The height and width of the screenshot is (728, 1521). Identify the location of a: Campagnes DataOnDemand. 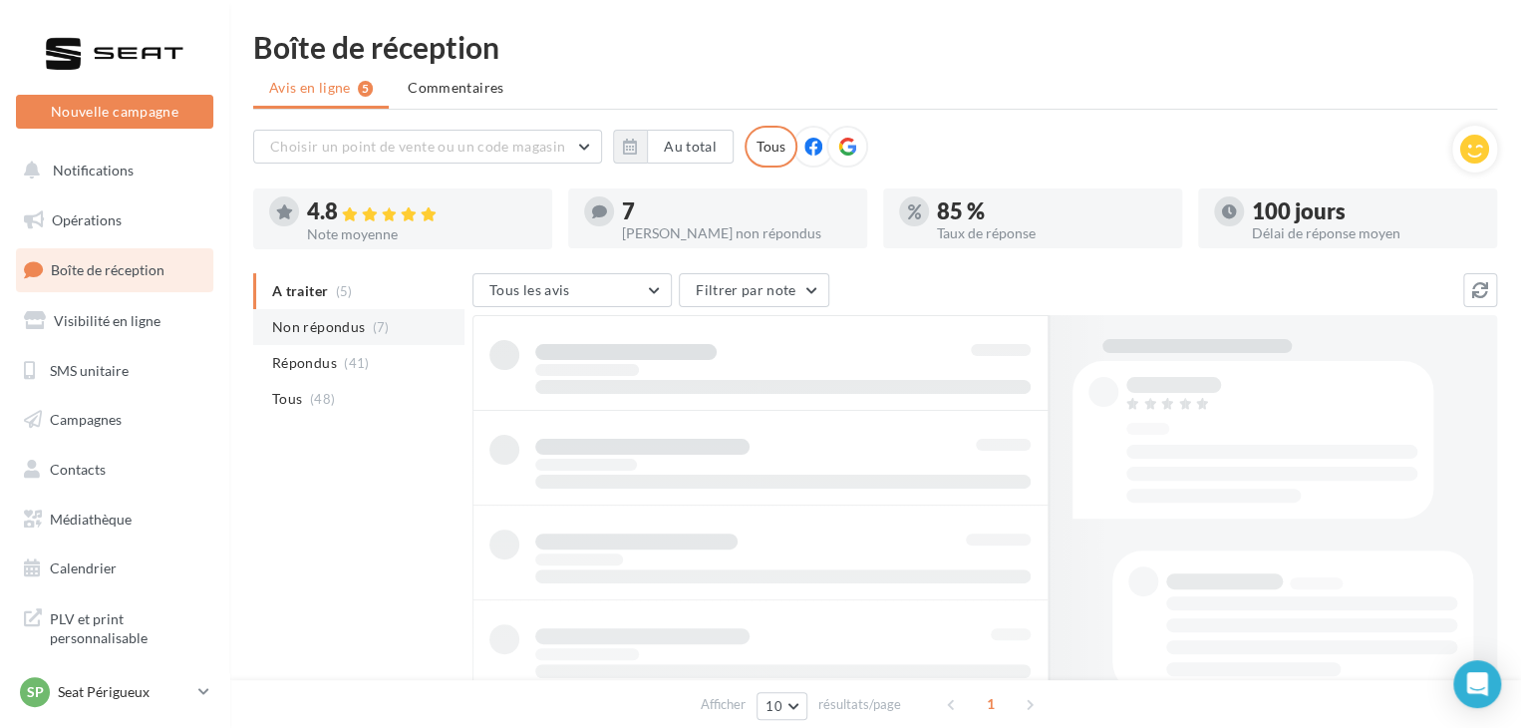
(115, 693).